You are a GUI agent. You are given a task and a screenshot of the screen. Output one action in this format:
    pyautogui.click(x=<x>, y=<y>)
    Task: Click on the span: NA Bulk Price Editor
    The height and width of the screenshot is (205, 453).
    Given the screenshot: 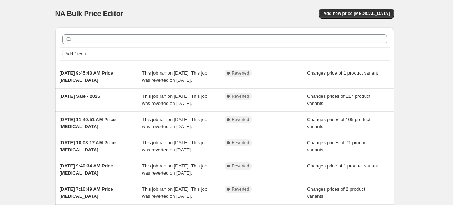 What is the action you would take?
    pyautogui.click(x=89, y=14)
    